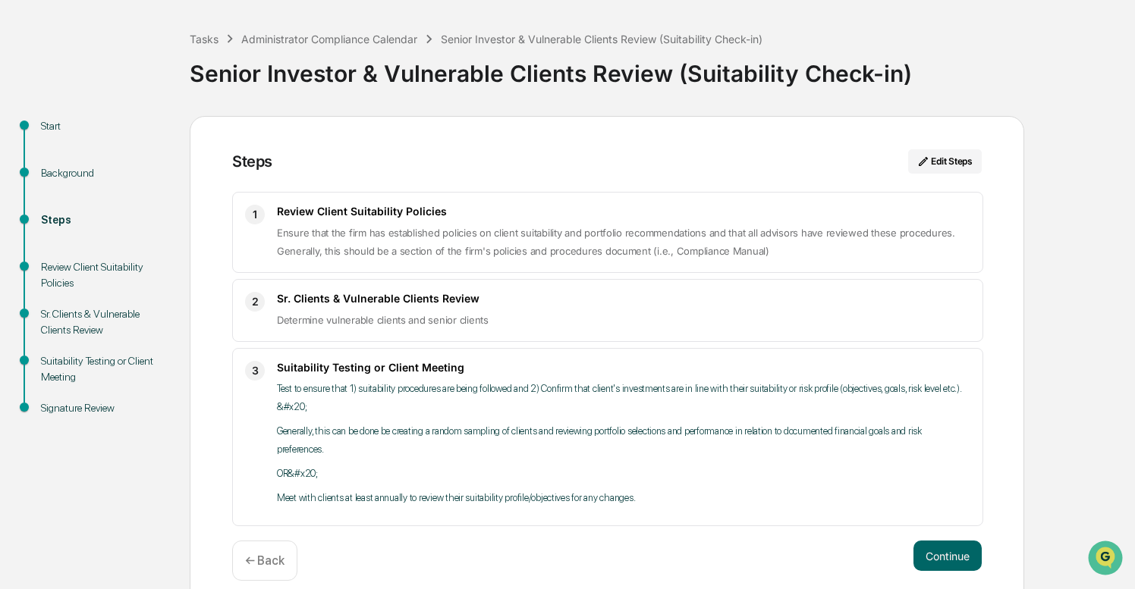  Describe the element at coordinates (255, 371) in the screenshot. I see `span: 3` at that location.